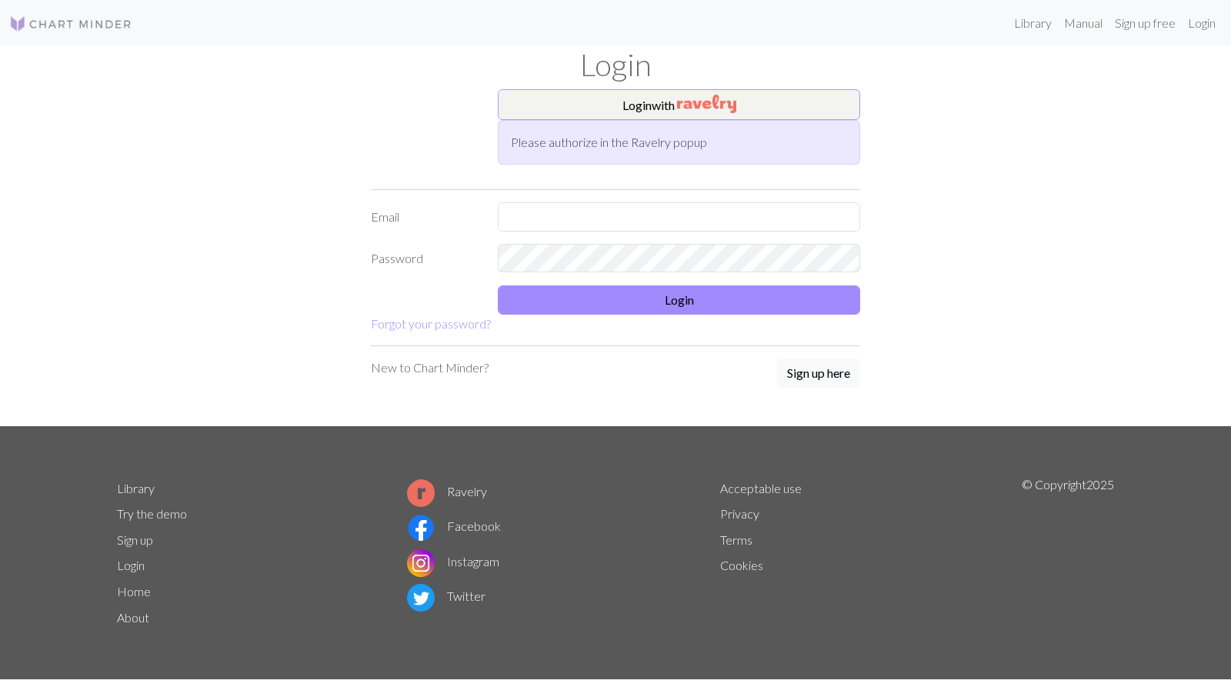 The height and width of the screenshot is (697, 1231). I want to click on a: Sign up, so click(135, 539).